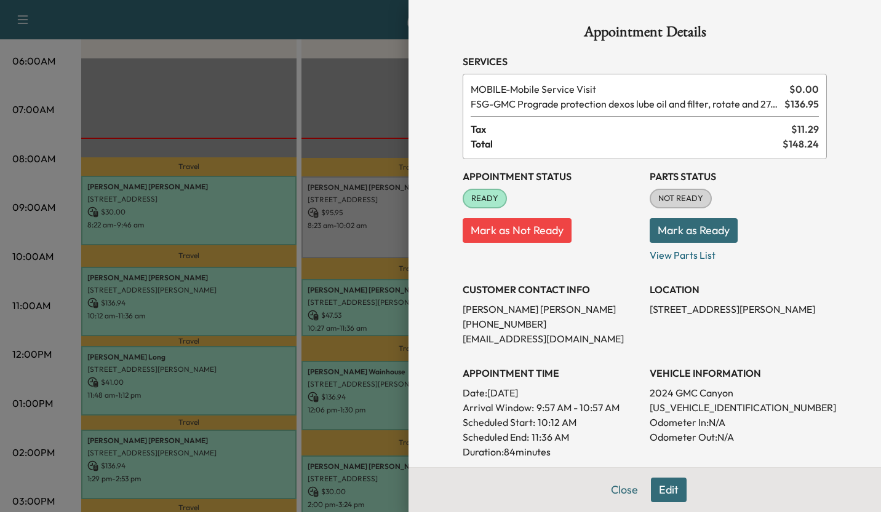 The height and width of the screenshot is (512, 881). What do you see at coordinates (738, 290) in the screenshot?
I see `h3: LOCATION` at bounding box center [738, 290].